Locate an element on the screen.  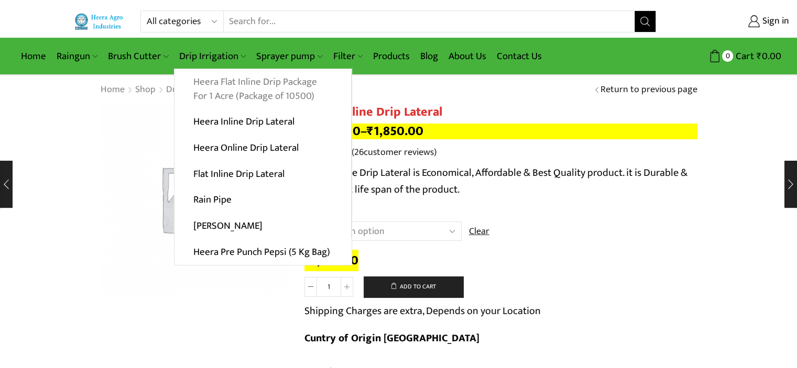
a: Blog is located at coordinates (429, 56).